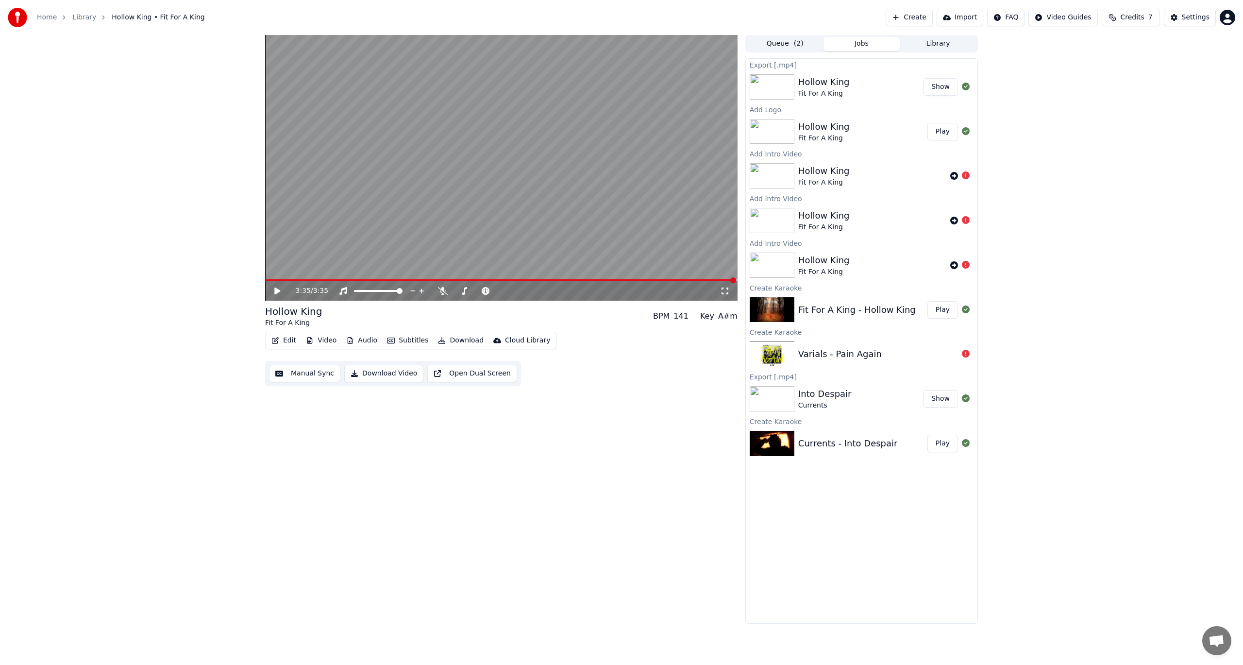 Image resolution: width=1243 pixels, height=665 pixels. What do you see at coordinates (284, 340) in the screenshot?
I see `button: Edit` at bounding box center [284, 340].